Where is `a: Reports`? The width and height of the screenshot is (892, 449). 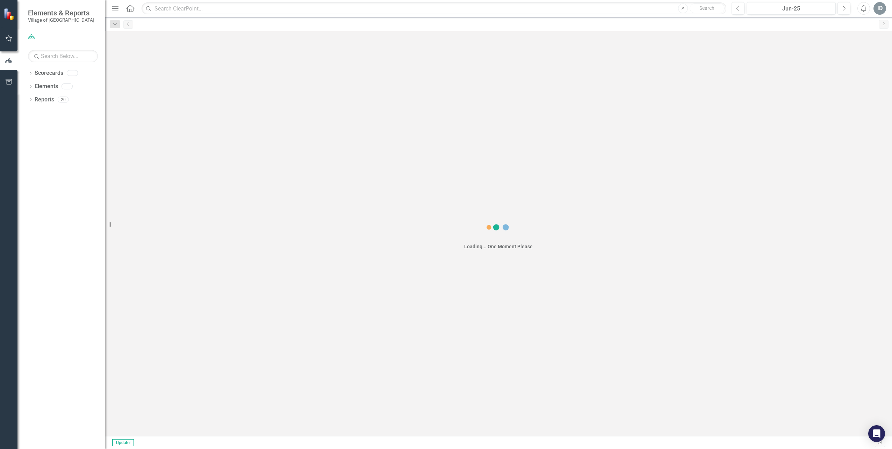 a: Reports is located at coordinates (44, 100).